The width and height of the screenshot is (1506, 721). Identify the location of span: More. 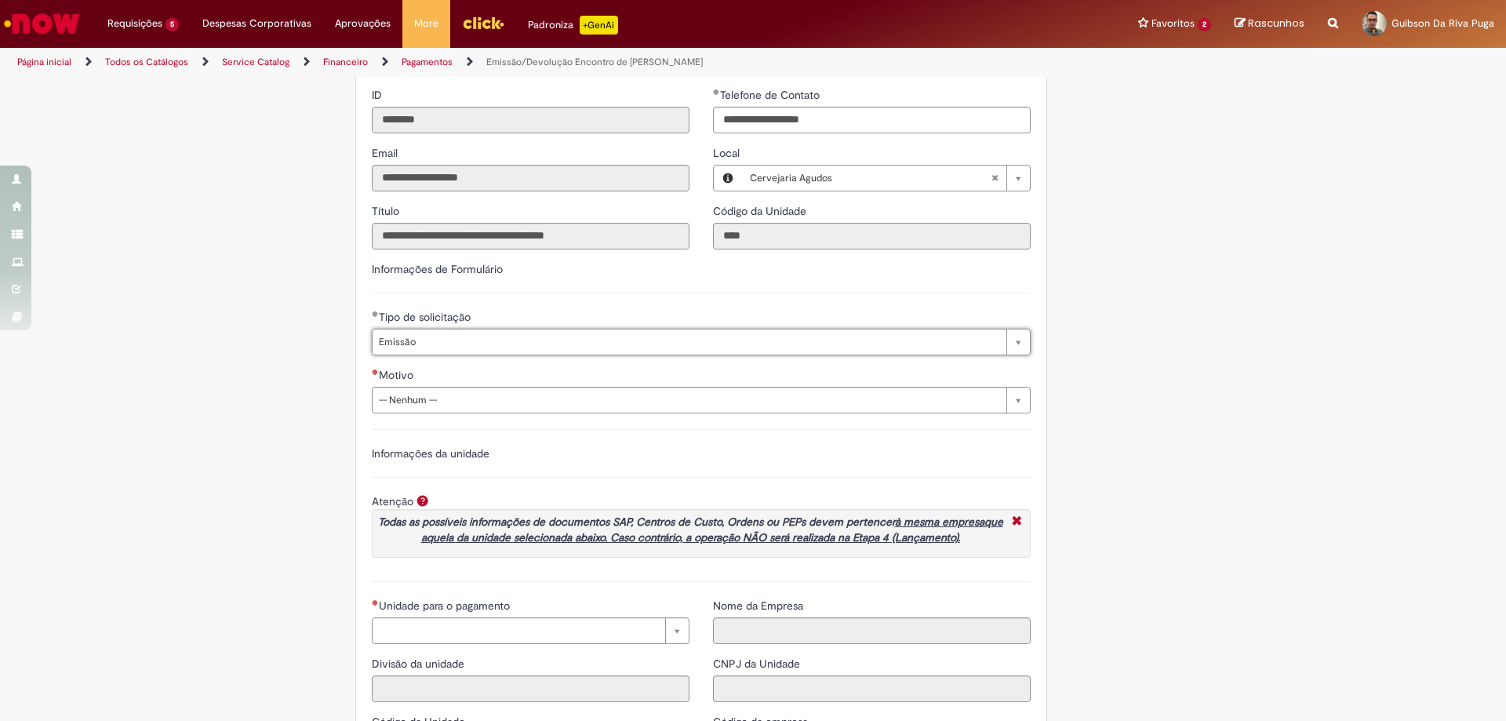
(426, 24).